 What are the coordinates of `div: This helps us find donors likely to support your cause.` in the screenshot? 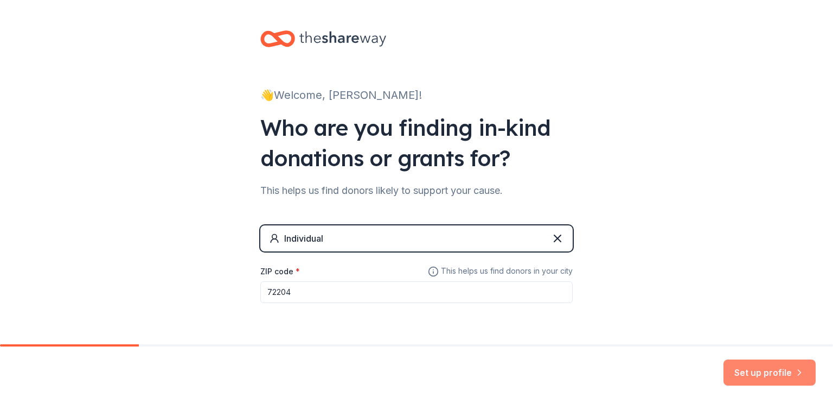 It's located at (417, 190).